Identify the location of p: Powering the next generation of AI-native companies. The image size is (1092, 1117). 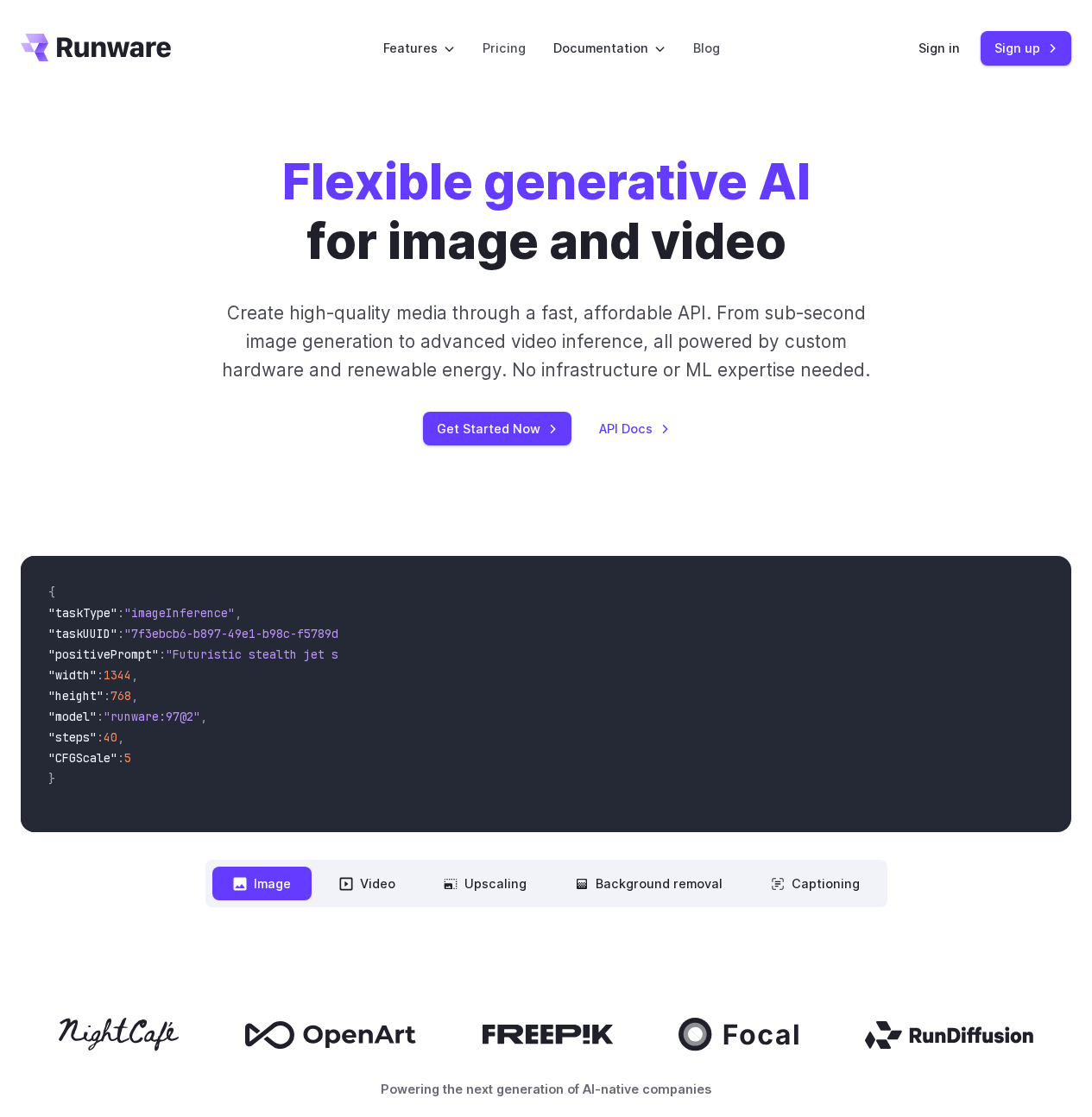
(545, 1089).